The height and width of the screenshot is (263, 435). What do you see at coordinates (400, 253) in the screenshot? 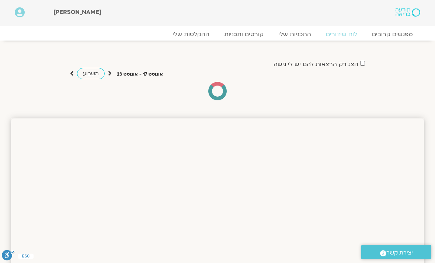
I see `span: יצירת קשר` at bounding box center [400, 253].